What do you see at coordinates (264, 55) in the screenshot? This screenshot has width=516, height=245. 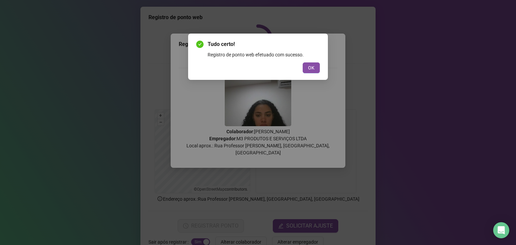 I see `div: Registro de ponto web efetuado com sucesso.` at bounding box center [264, 55].